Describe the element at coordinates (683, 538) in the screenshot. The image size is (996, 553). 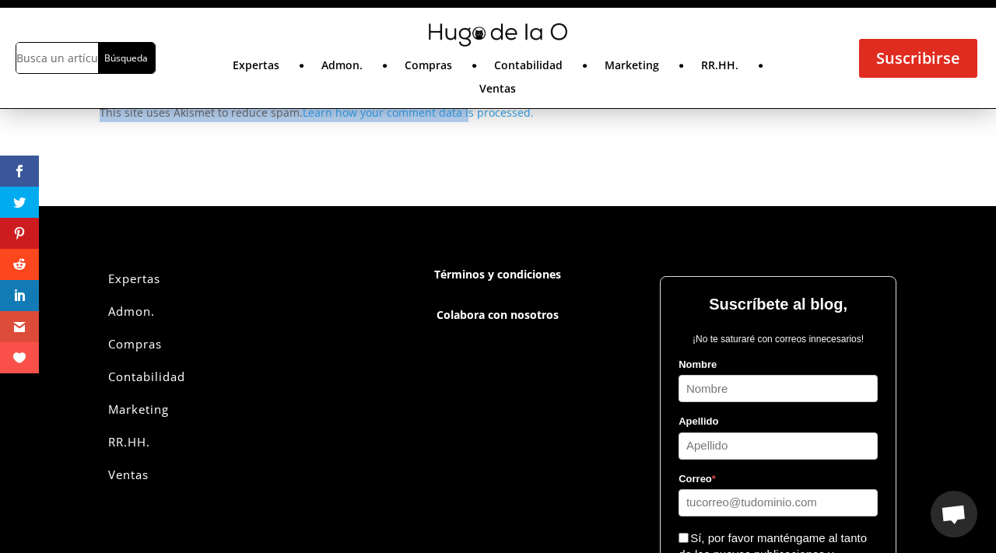
I see `input: Sí, por favor manténgame al tanto de las nuevas publicaciones y eventos relevantes para PYMEs. *` at that location.